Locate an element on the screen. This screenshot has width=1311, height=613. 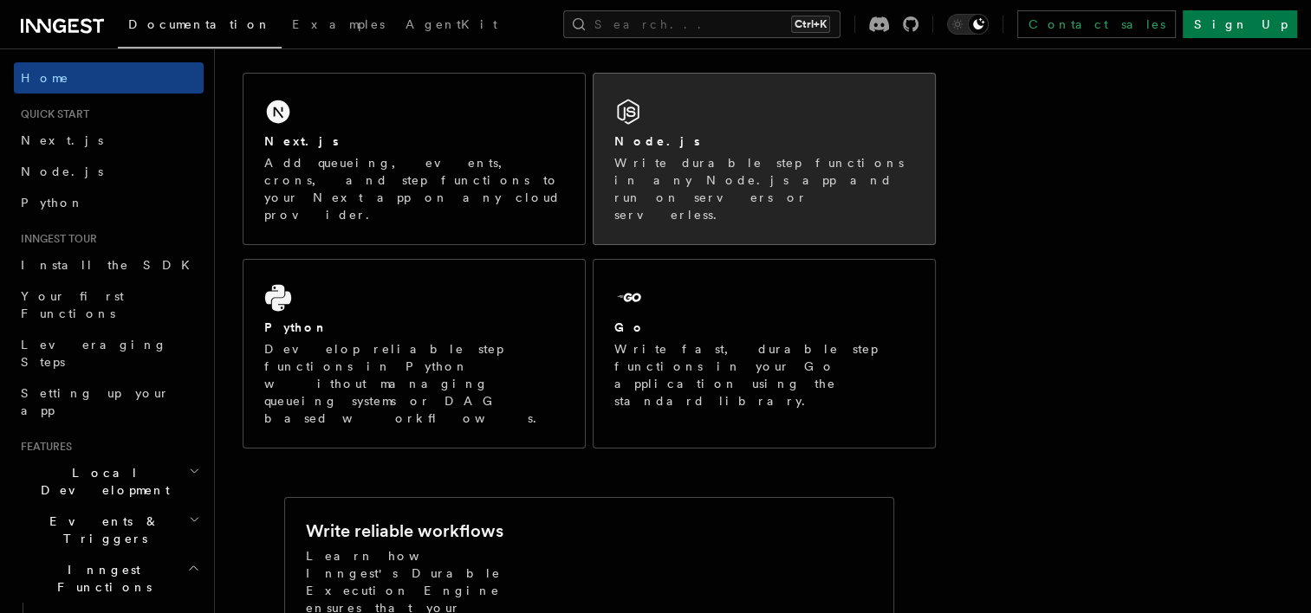
span: Inngest Functions is located at coordinates (100, 579).